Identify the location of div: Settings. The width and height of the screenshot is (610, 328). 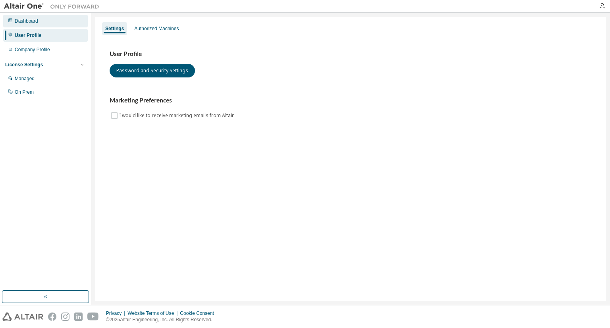
(114, 29).